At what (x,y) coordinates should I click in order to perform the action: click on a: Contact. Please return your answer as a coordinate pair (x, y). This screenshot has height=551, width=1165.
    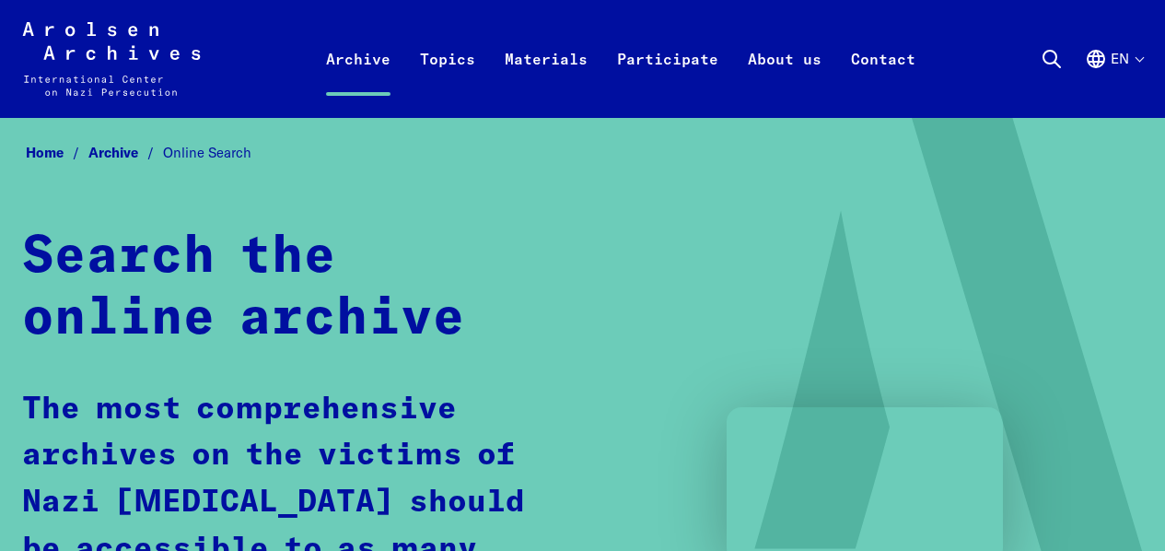
    Looking at the image, I should click on (884, 81).